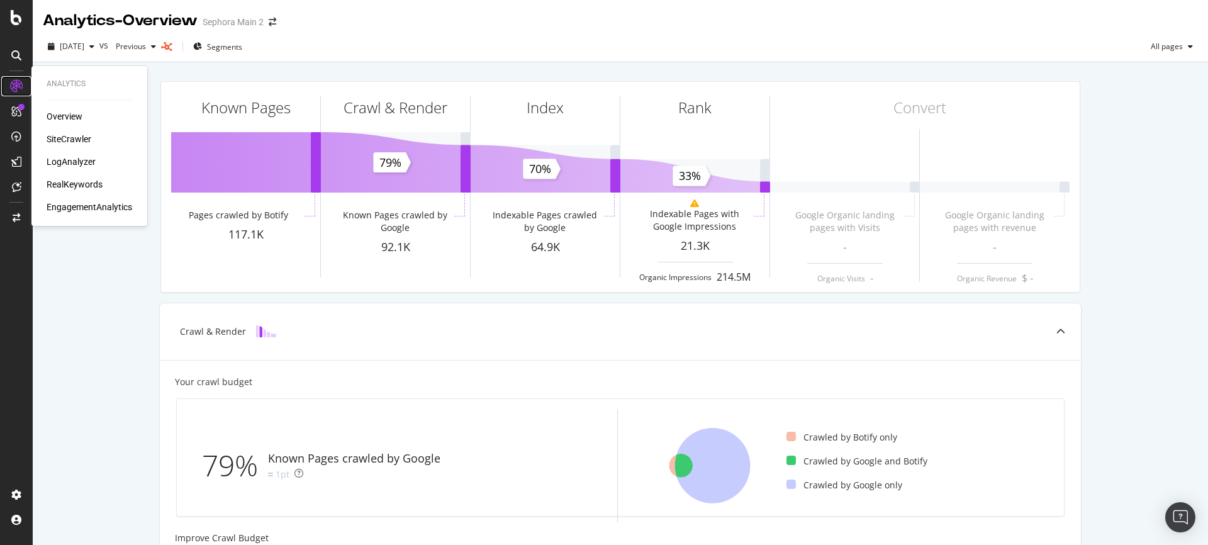  What do you see at coordinates (544, 221) in the screenshot?
I see `div: Indexable Pages crawled by Google` at bounding box center [544, 221].